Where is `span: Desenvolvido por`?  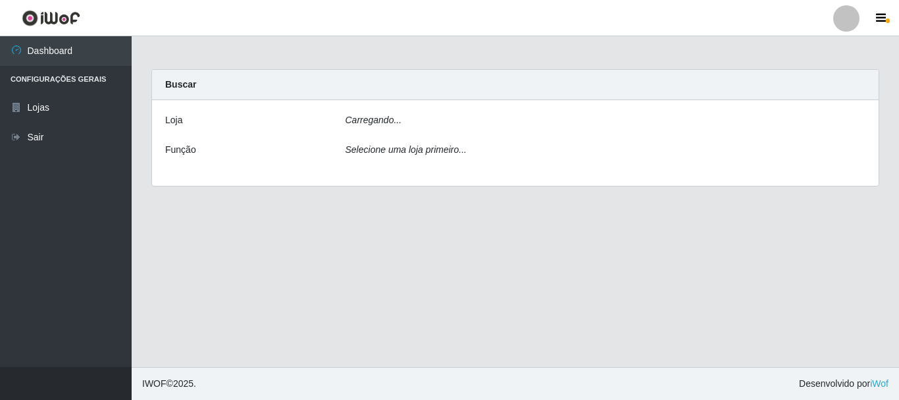 span: Desenvolvido por is located at coordinates (844, 383).